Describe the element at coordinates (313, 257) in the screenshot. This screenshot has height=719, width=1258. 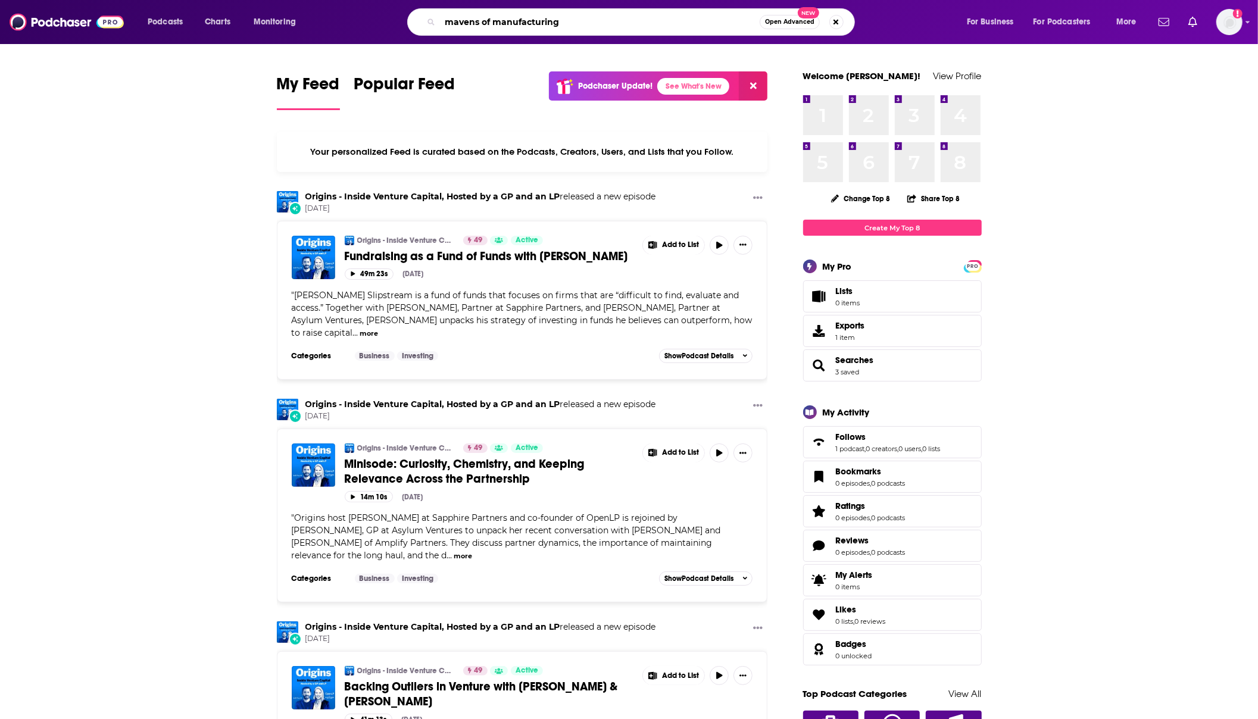
I see `a: Fundraising as a Fund of Funds with Alex Edelson` at that location.